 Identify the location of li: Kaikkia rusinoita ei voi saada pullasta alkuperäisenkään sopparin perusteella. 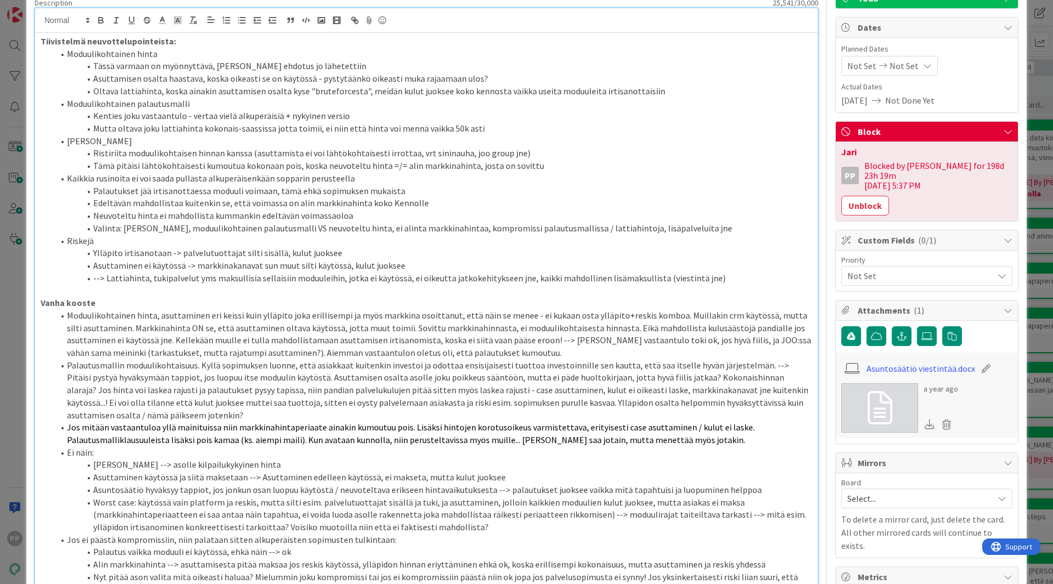
(433, 178).